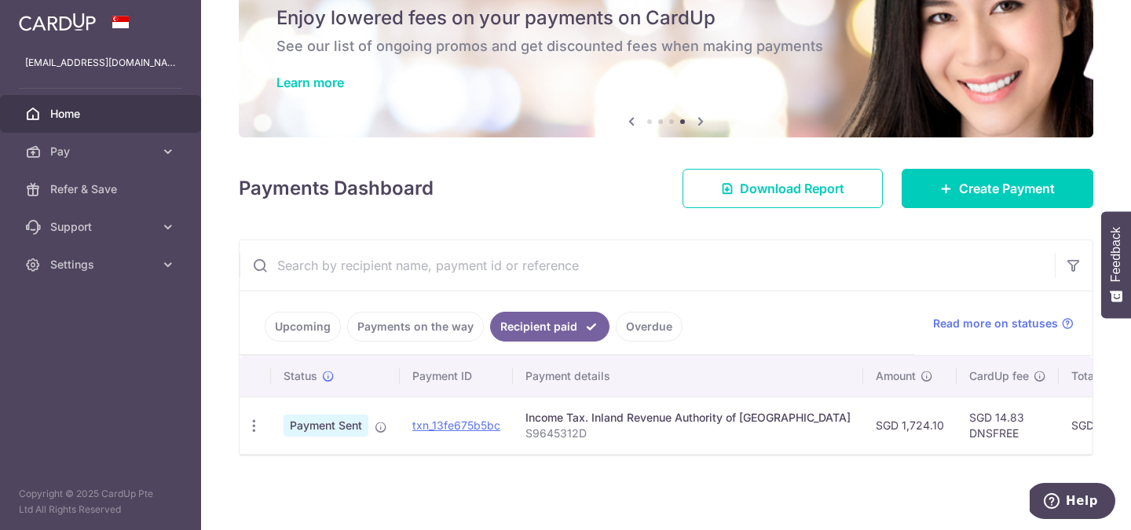  Describe the element at coordinates (457, 425) in the screenshot. I see `a: txn_13fe675b5bc` at that location.